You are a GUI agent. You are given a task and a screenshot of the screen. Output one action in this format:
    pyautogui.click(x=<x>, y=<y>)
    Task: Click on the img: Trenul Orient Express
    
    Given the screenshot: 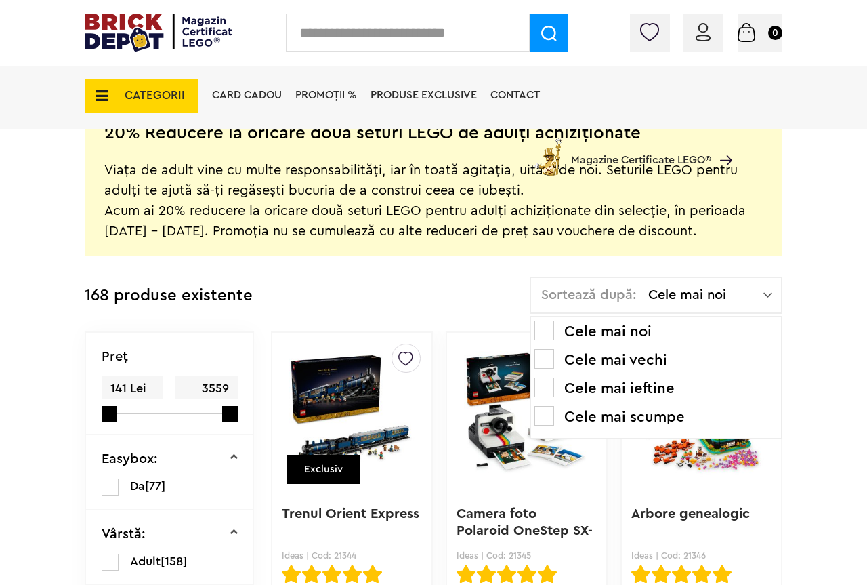 What is the action you would take?
    pyautogui.click(x=352, y=414)
    